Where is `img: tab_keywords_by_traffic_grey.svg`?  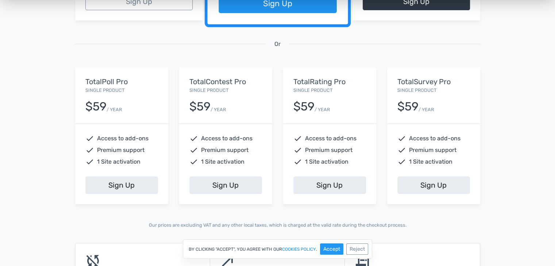
img: tab_keywords_by_traffic_grey.svg is located at coordinates (75, 45).